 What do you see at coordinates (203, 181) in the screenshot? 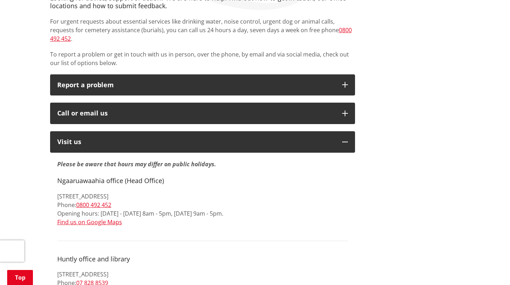
I see `h4: Ngaaruawaahia office (Head Office)` at bounding box center [203, 181].